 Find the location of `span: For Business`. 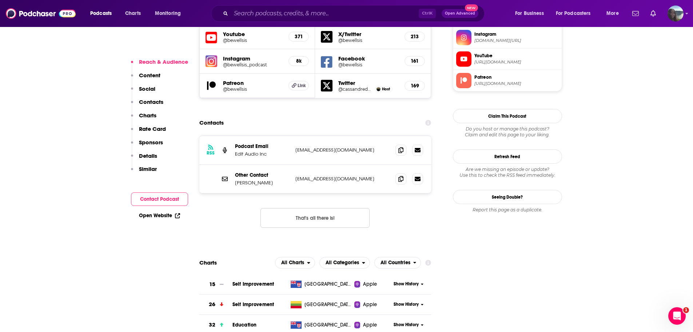

span: For Business is located at coordinates (530, 13).